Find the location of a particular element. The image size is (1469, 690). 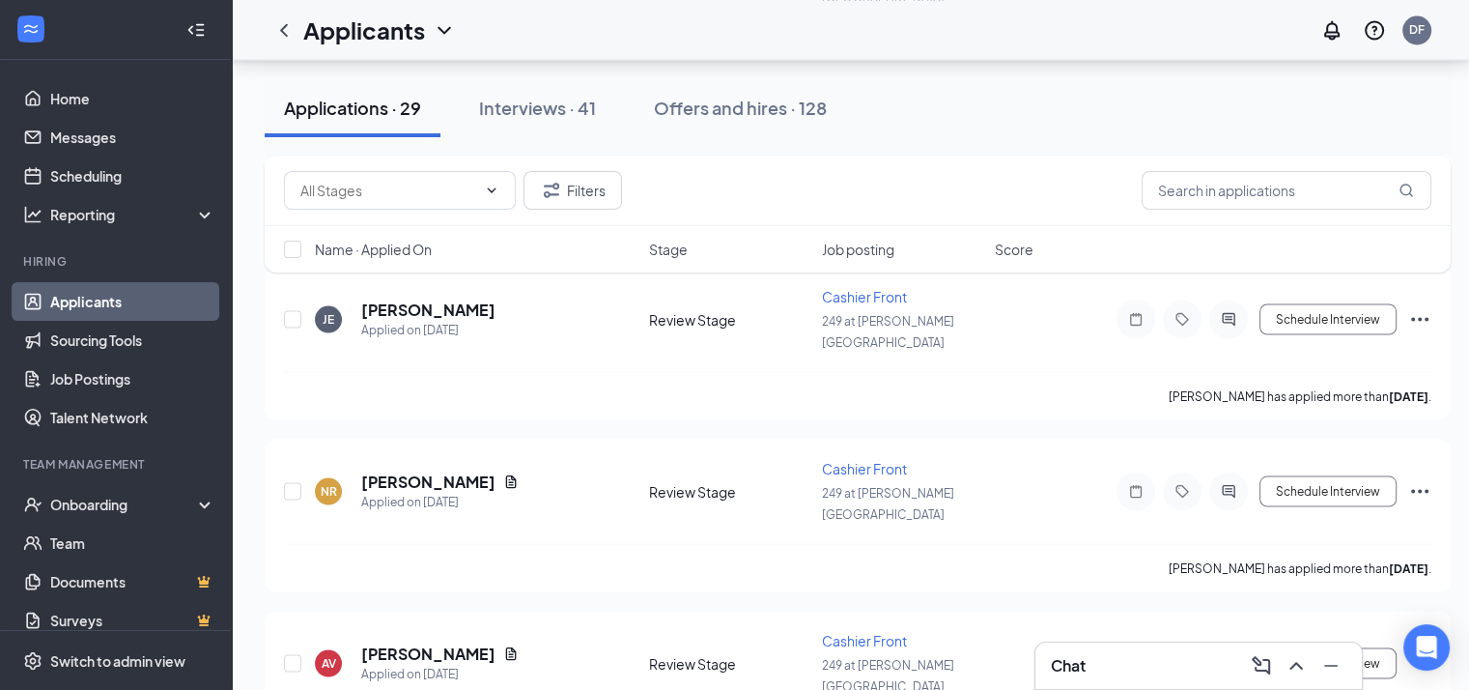

button: ChevronUp is located at coordinates (1296, 666).